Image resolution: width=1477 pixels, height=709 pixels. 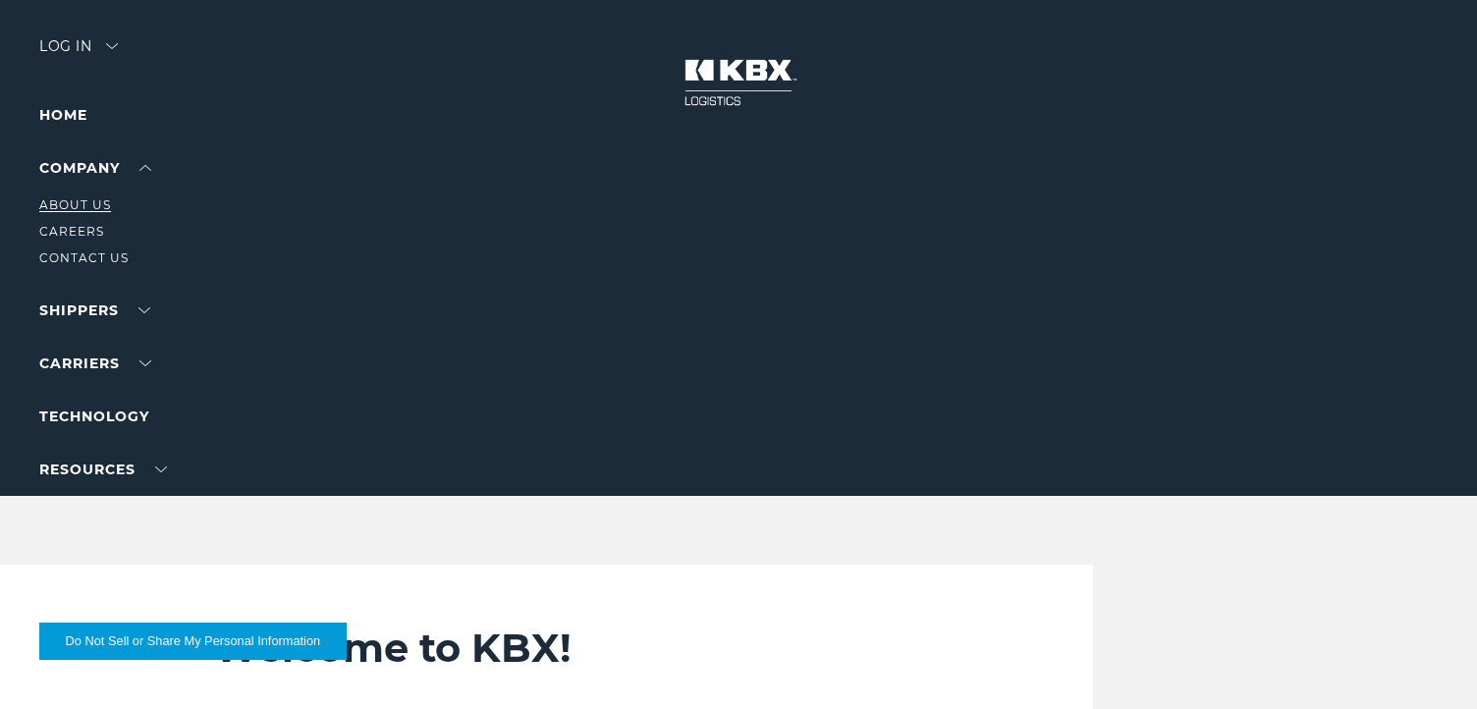 What do you see at coordinates (738, 82) in the screenshot?
I see `img: kbx logo` at bounding box center [738, 82].